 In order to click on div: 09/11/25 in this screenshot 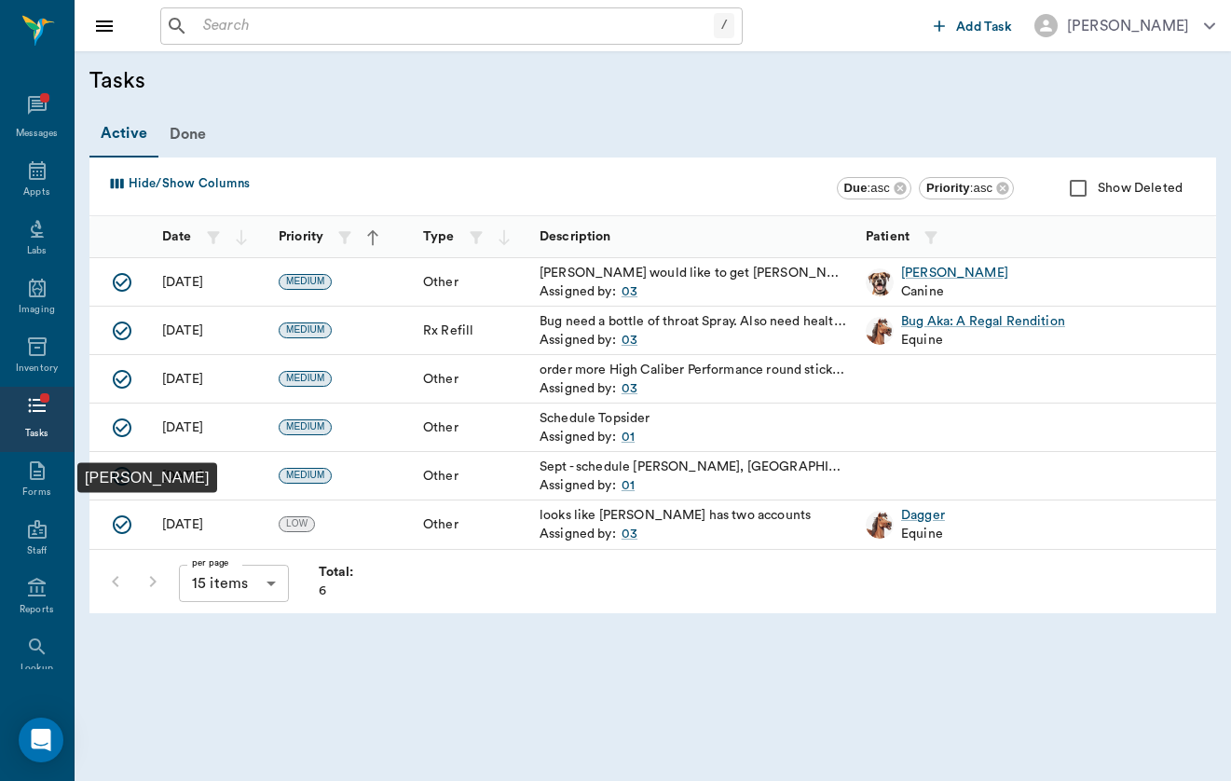, I will do `click(183, 331)`.